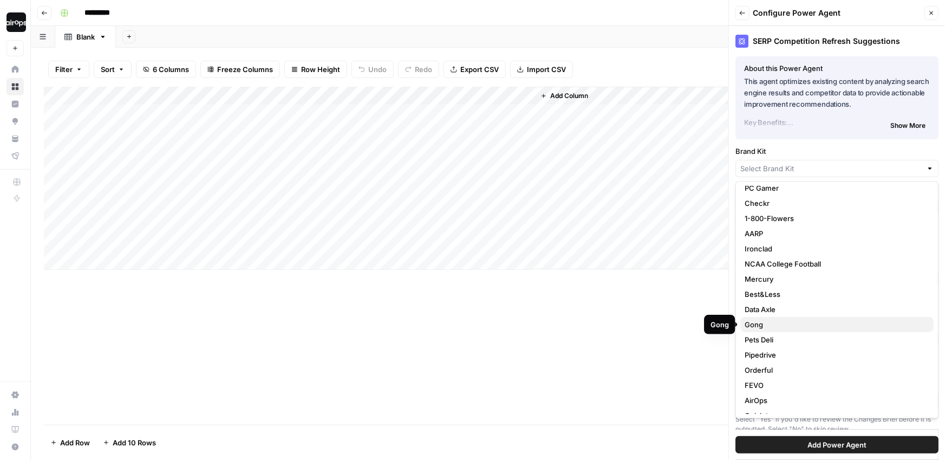 Image resolution: width=945 pixels, height=460 pixels. I want to click on span: Undo, so click(377, 69).